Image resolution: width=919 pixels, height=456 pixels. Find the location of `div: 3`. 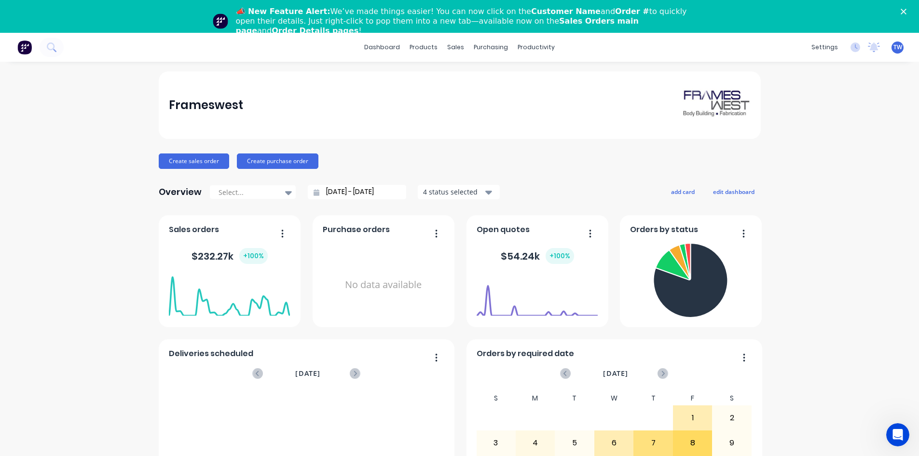

div: 3 is located at coordinates (496, 443).